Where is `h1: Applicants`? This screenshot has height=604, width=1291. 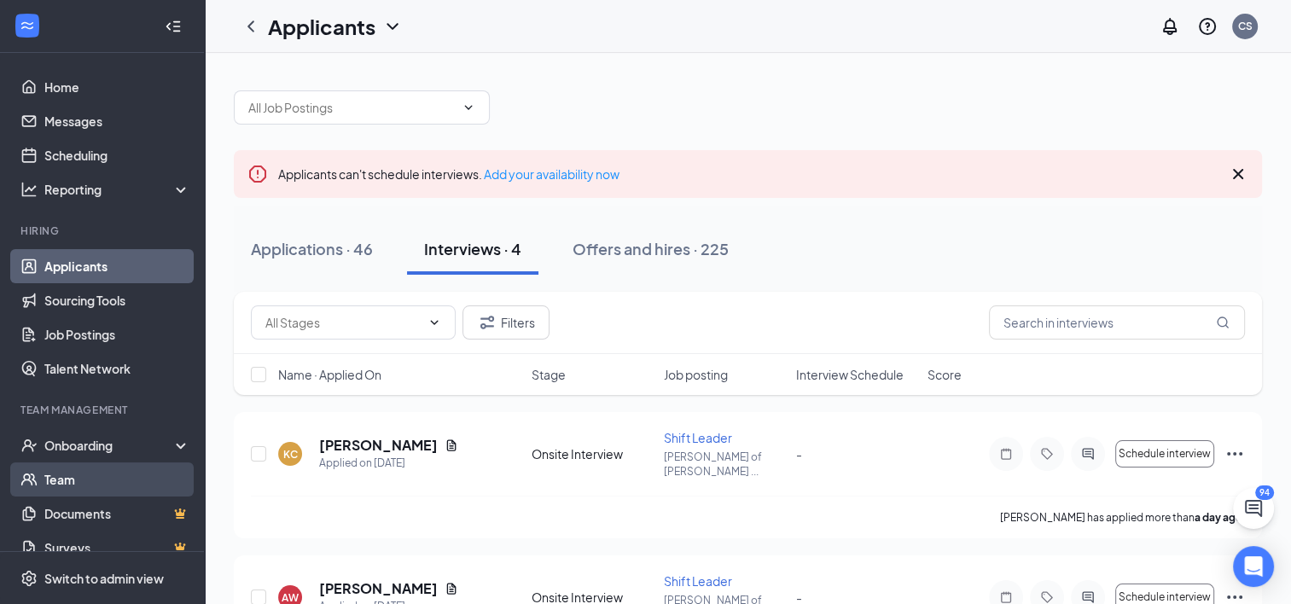 h1: Applicants is located at coordinates (322, 26).